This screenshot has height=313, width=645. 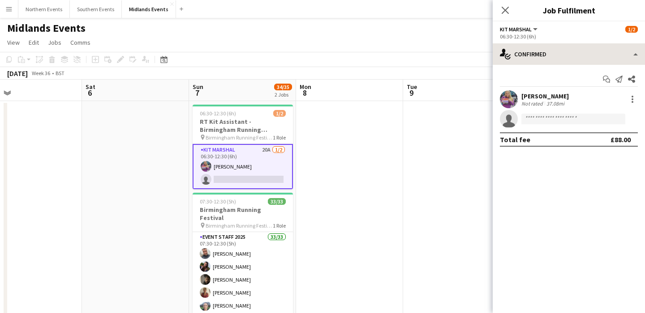 What do you see at coordinates (80, 43) in the screenshot?
I see `span: Comms` at bounding box center [80, 43].